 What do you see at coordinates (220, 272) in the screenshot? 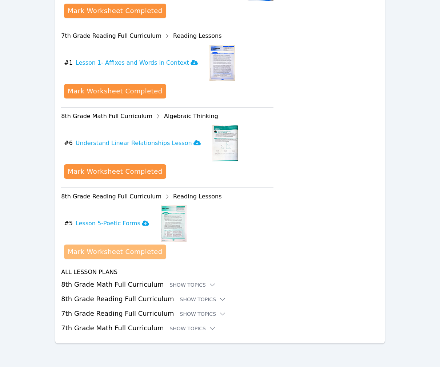
I see `h4: All Lesson Plans` at bounding box center [220, 272].